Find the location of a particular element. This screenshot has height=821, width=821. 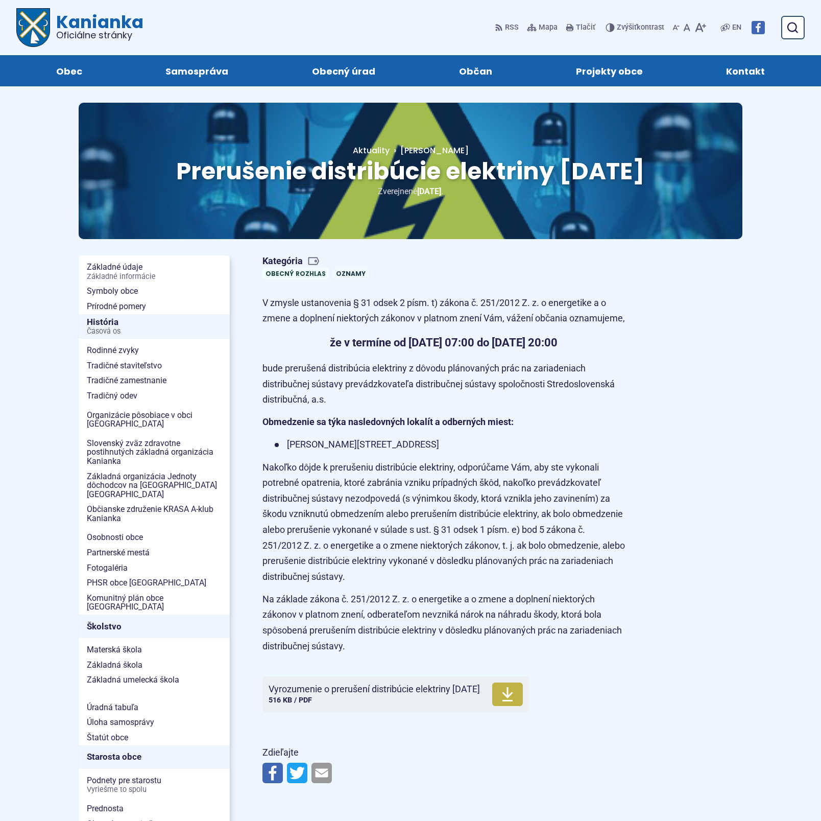

a: Osobnosti obce is located at coordinates (154, 537).